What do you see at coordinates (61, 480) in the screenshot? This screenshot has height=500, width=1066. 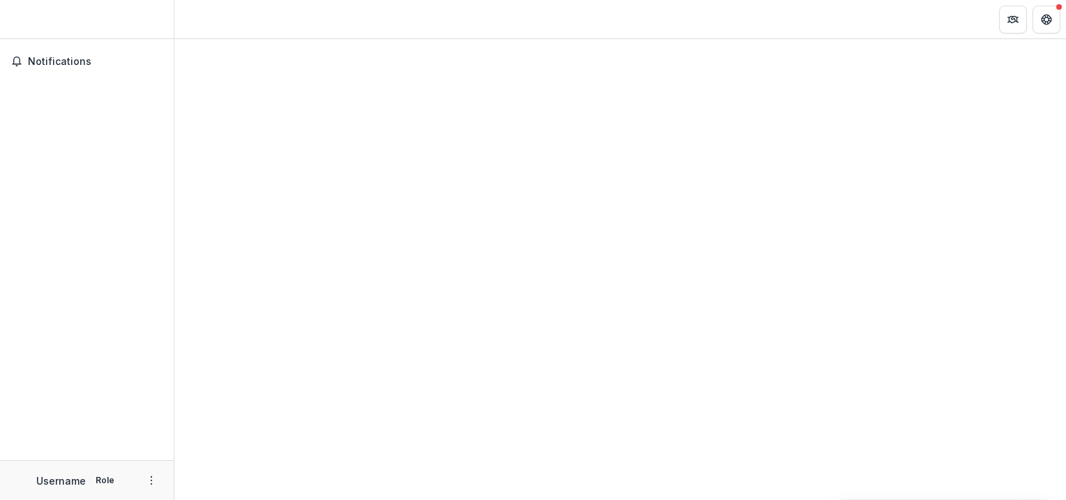 I see `p: Username` at bounding box center [61, 480].